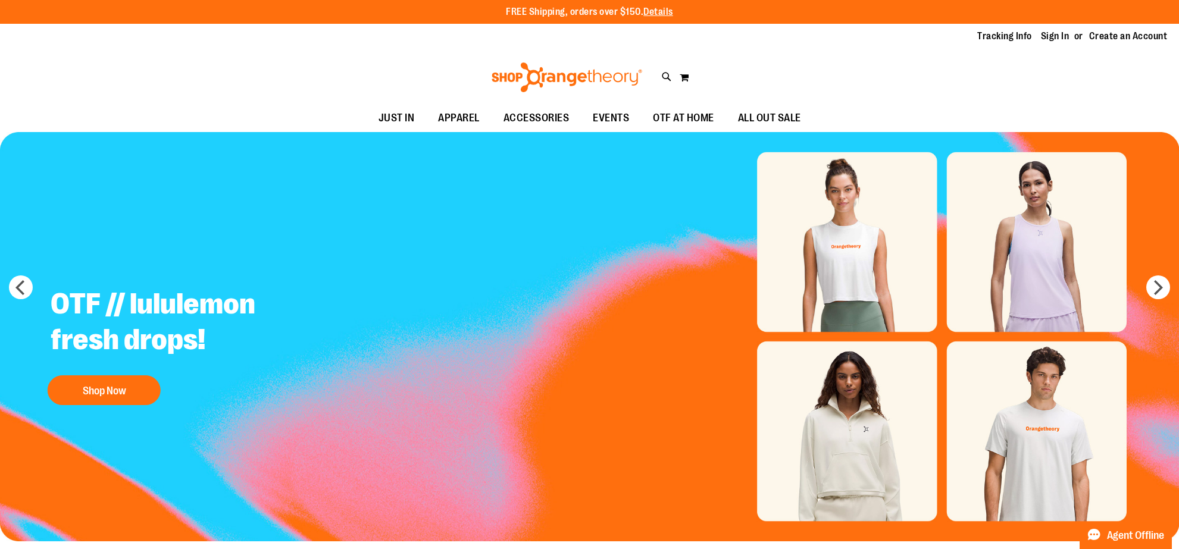 This screenshot has width=1179, height=549. What do you see at coordinates (770, 118) in the screenshot?
I see `span: ALL OUT SALE` at bounding box center [770, 118].